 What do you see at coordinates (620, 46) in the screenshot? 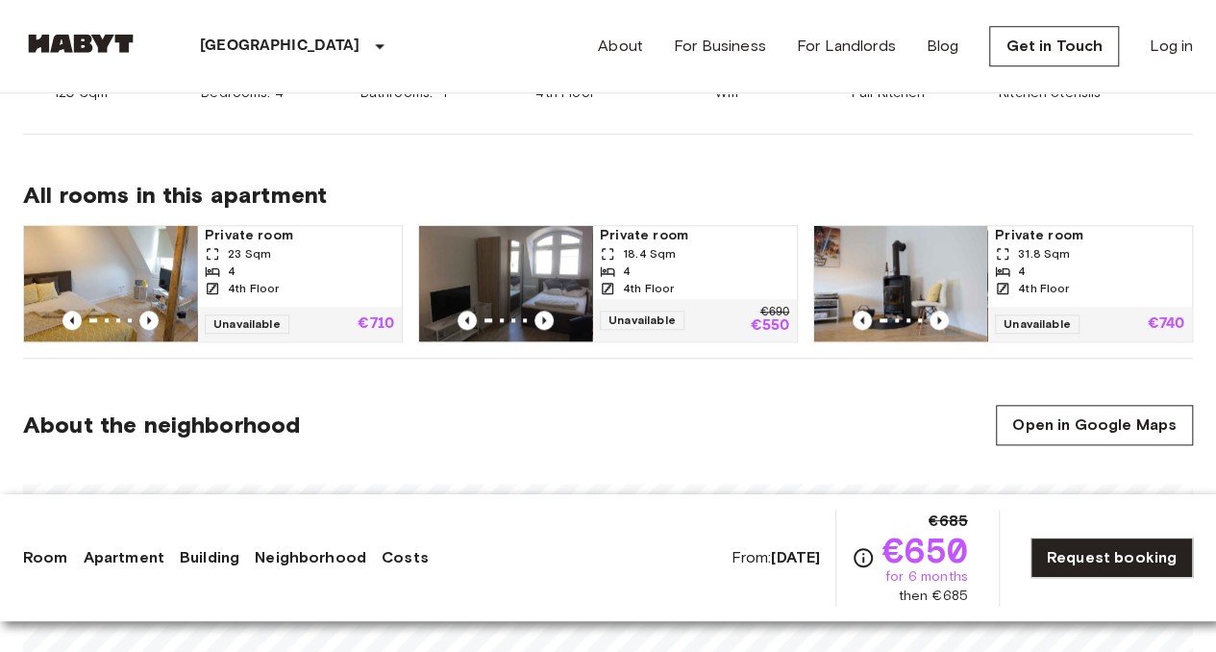
I see `a: About` at bounding box center [620, 46].